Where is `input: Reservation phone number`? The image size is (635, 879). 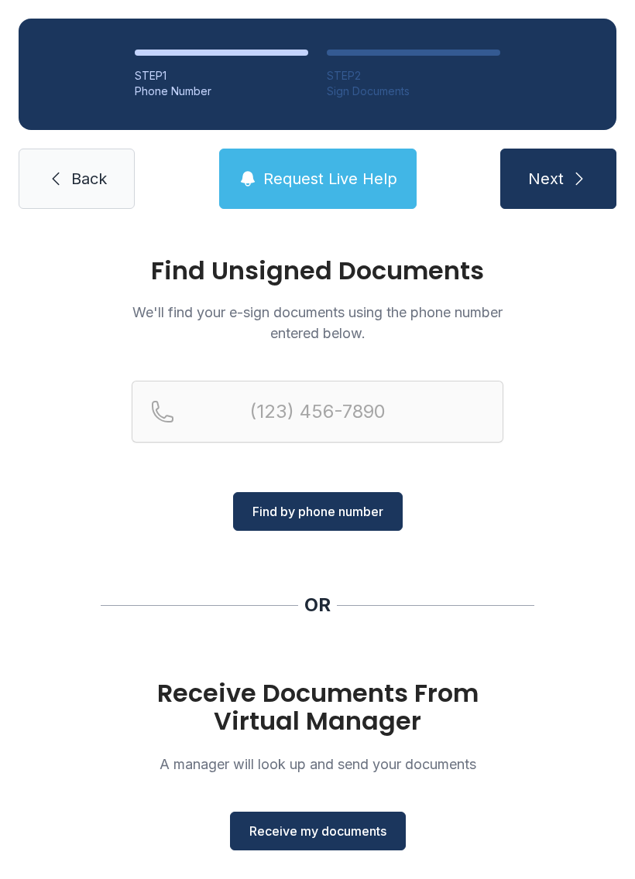 input: Reservation phone number is located at coordinates (317, 412).